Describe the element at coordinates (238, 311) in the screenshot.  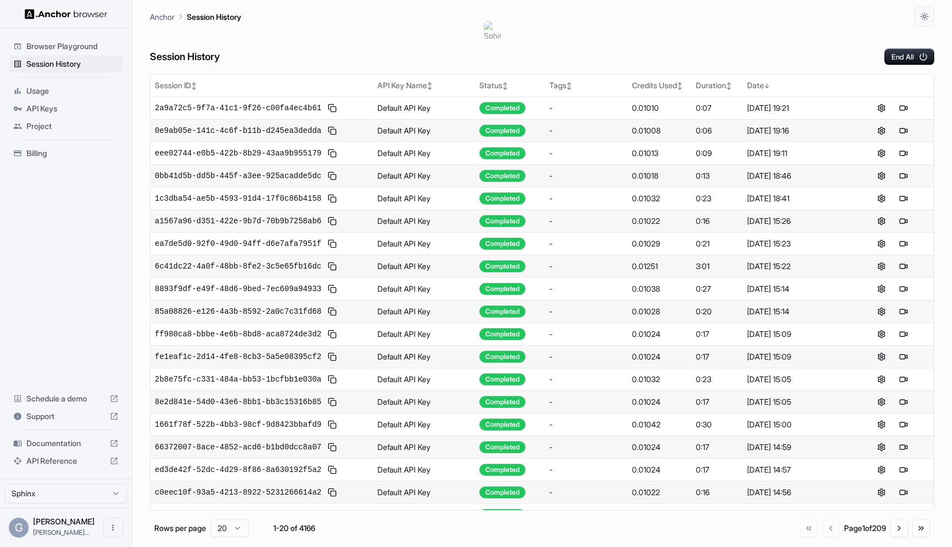
I see `span: 85a08826-e126-4a3b-8592-2a0c7c31fd68` at that location.